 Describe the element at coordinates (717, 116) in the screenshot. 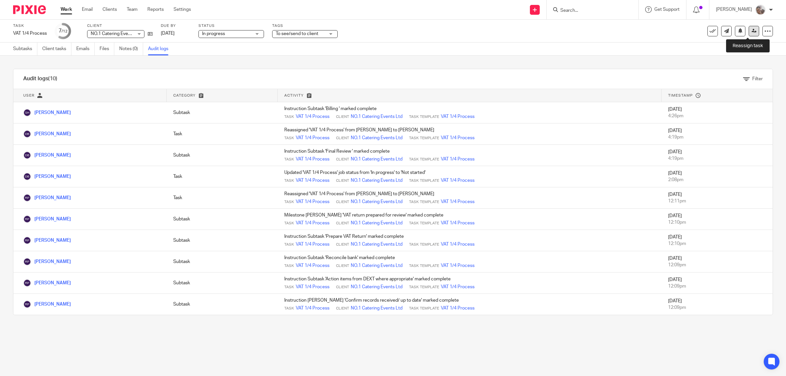

I see `div: 4:26pm` at that location.